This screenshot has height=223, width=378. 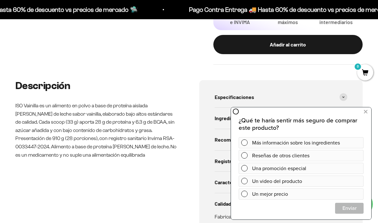 What do you see at coordinates (235, 161) in the screenshot?
I see `span: Registro sanitario` at bounding box center [235, 161].